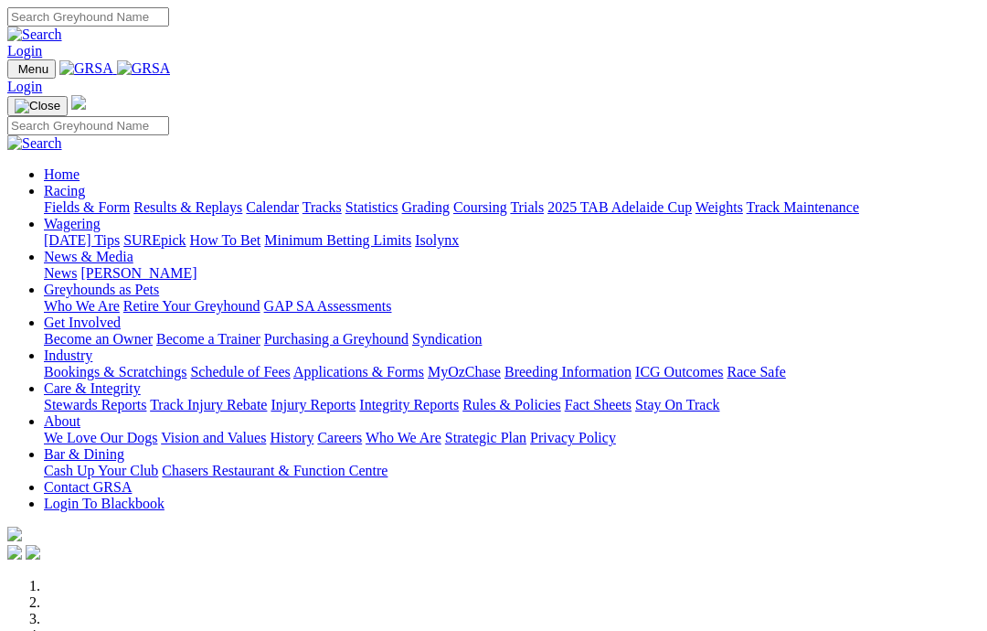 Image resolution: width=987 pixels, height=631 pixels. What do you see at coordinates (88, 486) in the screenshot?
I see `a: Contact GRSA` at bounding box center [88, 486].